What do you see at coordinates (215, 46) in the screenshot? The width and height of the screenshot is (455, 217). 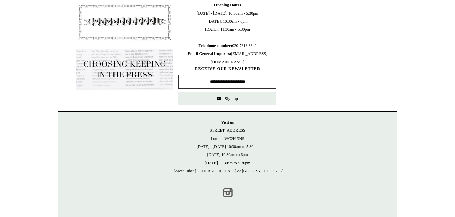 I see `b: Telephone number` at bounding box center [215, 46].